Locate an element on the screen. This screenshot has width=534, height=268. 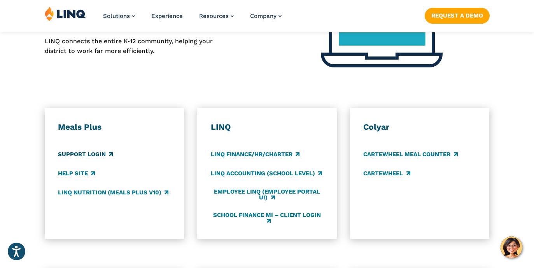
button: Hello, have a question? Let’s chat. is located at coordinates (511, 247).